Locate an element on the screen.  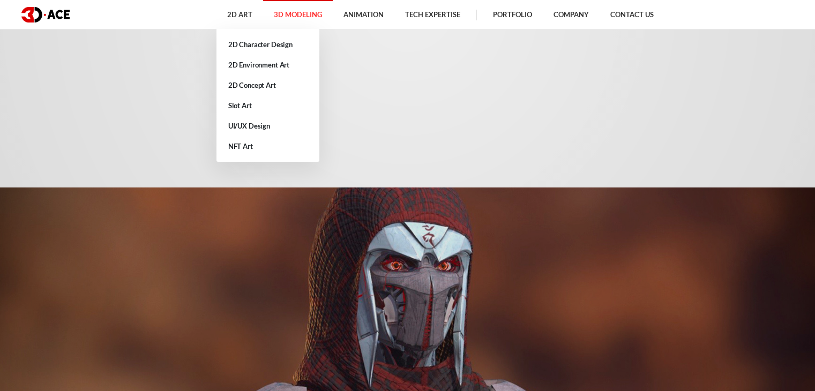
a: 2D Concept Art is located at coordinates (268, 85).